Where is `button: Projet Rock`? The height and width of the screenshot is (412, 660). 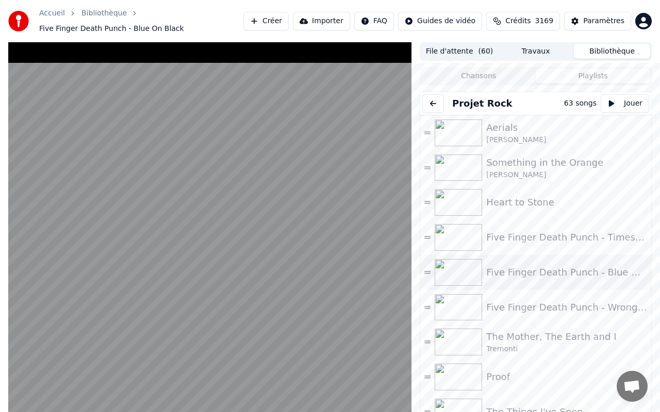 button: Projet Rock is located at coordinates (482, 104).